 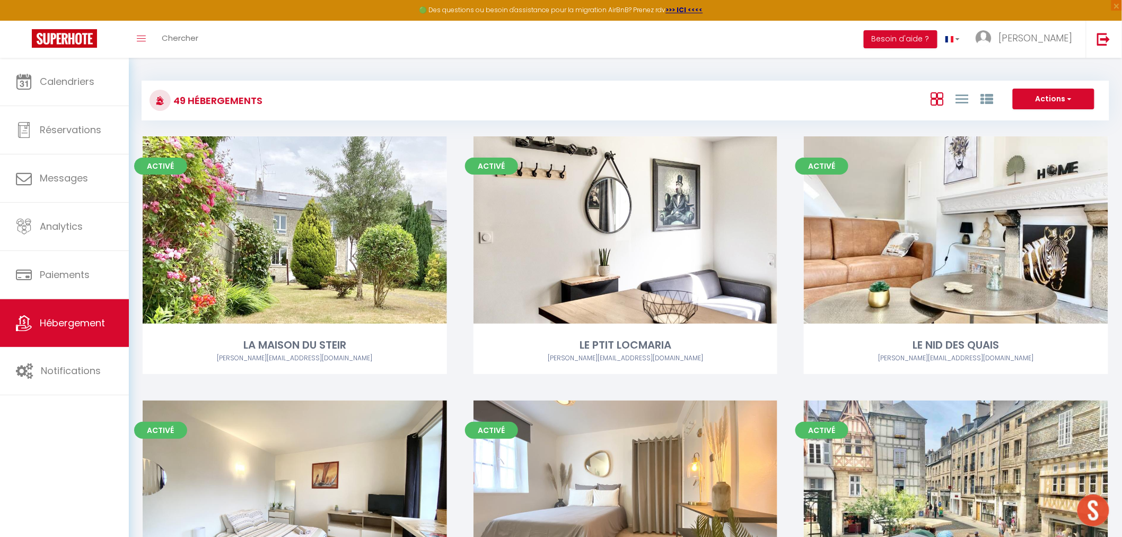 What do you see at coordinates (65, 274) in the screenshot?
I see `span: Paiements` at bounding box center [65, 274].